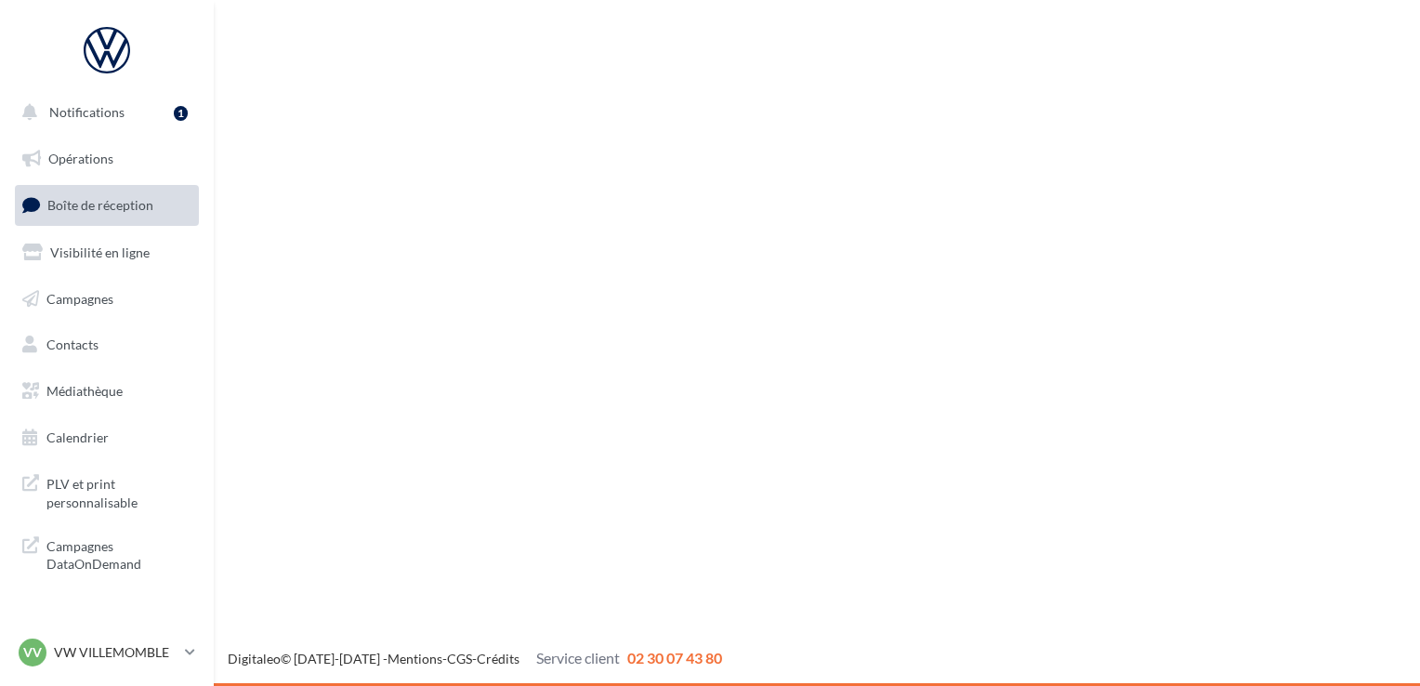 Image resolution: width=1420 pixels, height=686 pixels. What do you see at coordinates (675, 657) in the screenshot?
I see `span: 02 30 07 43 80` at bounding box center [675, 657].